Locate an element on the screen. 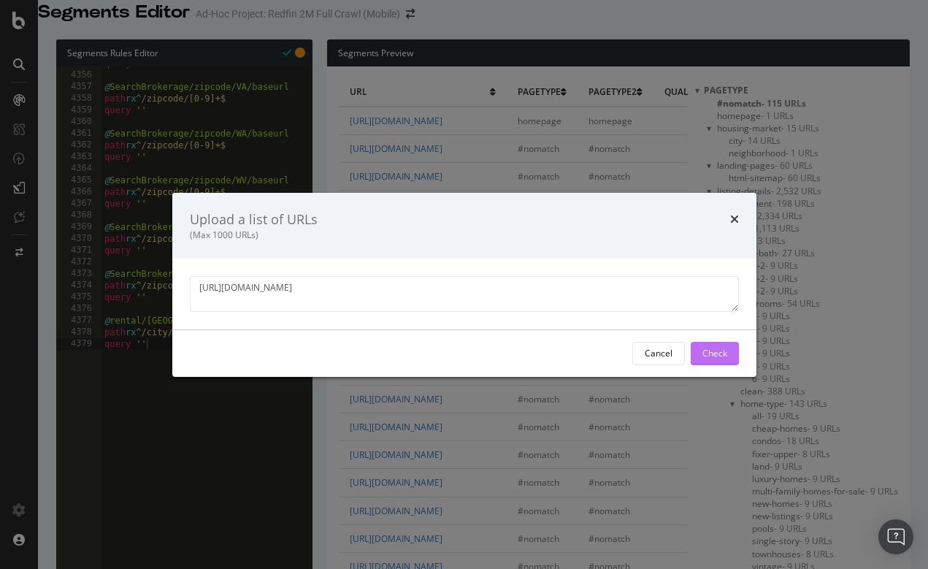  div: Check is located at coordinates (715, 353).